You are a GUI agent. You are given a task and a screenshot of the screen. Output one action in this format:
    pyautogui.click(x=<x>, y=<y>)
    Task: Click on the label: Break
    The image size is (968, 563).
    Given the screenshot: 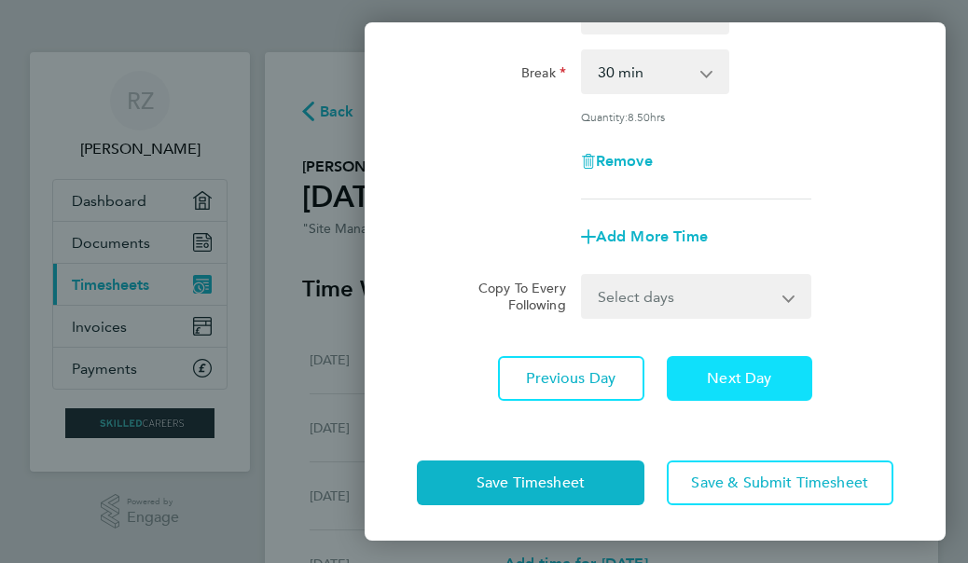 What is the action you would take?
    pyautogui.click(x=544, y=76)
    